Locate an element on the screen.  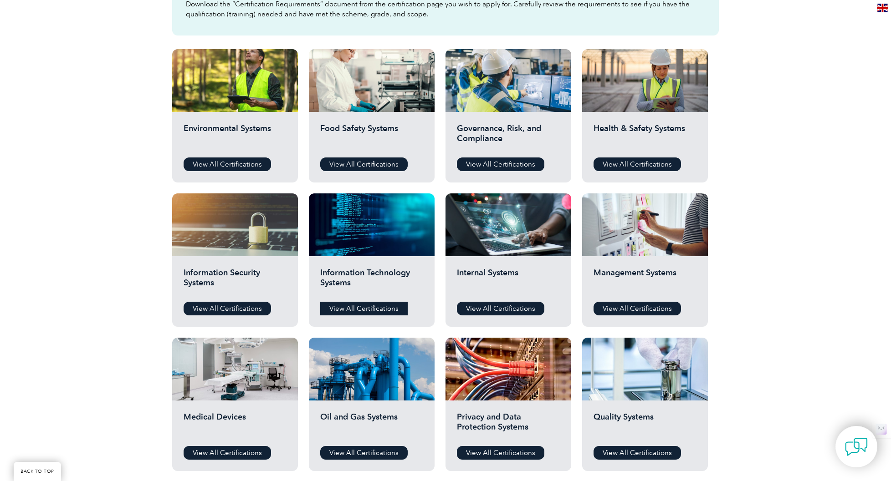
h2: Quality Systems is located at coordinates (645, 426).